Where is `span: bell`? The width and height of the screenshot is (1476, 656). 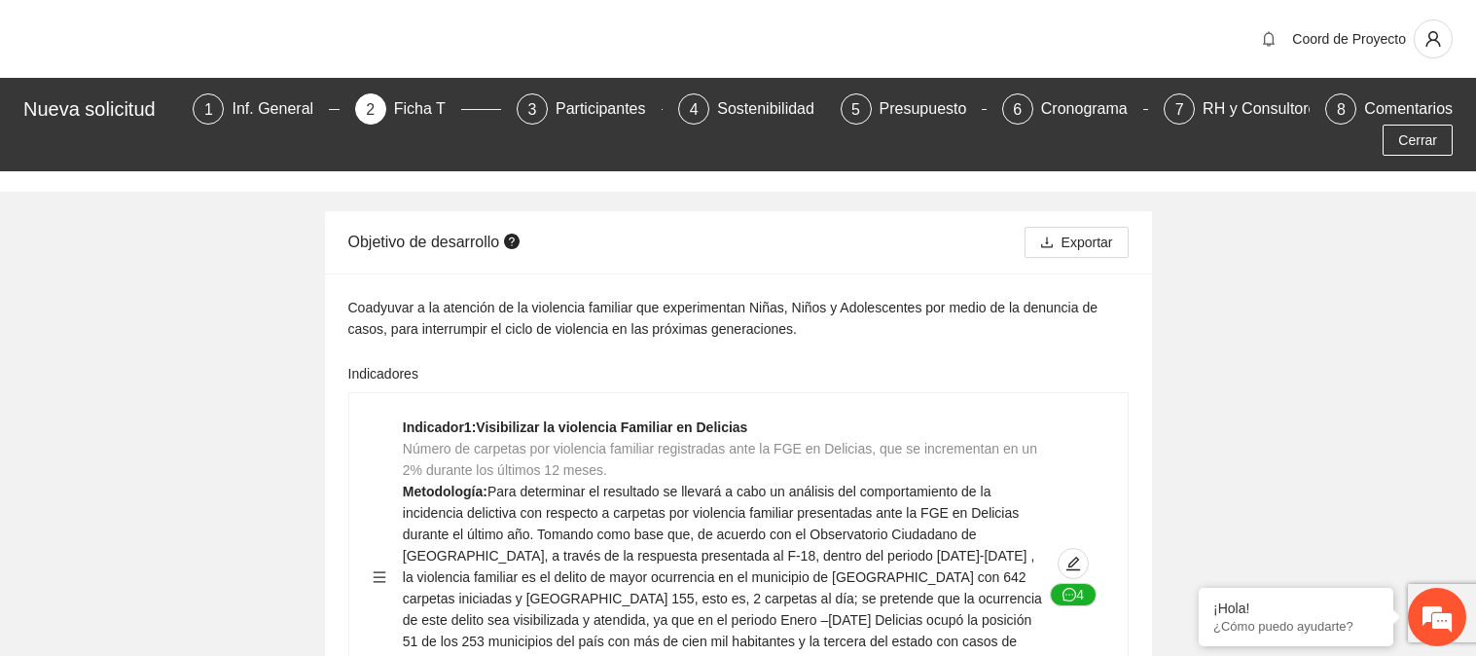 span: bell is located at coordinates (1269, 39).